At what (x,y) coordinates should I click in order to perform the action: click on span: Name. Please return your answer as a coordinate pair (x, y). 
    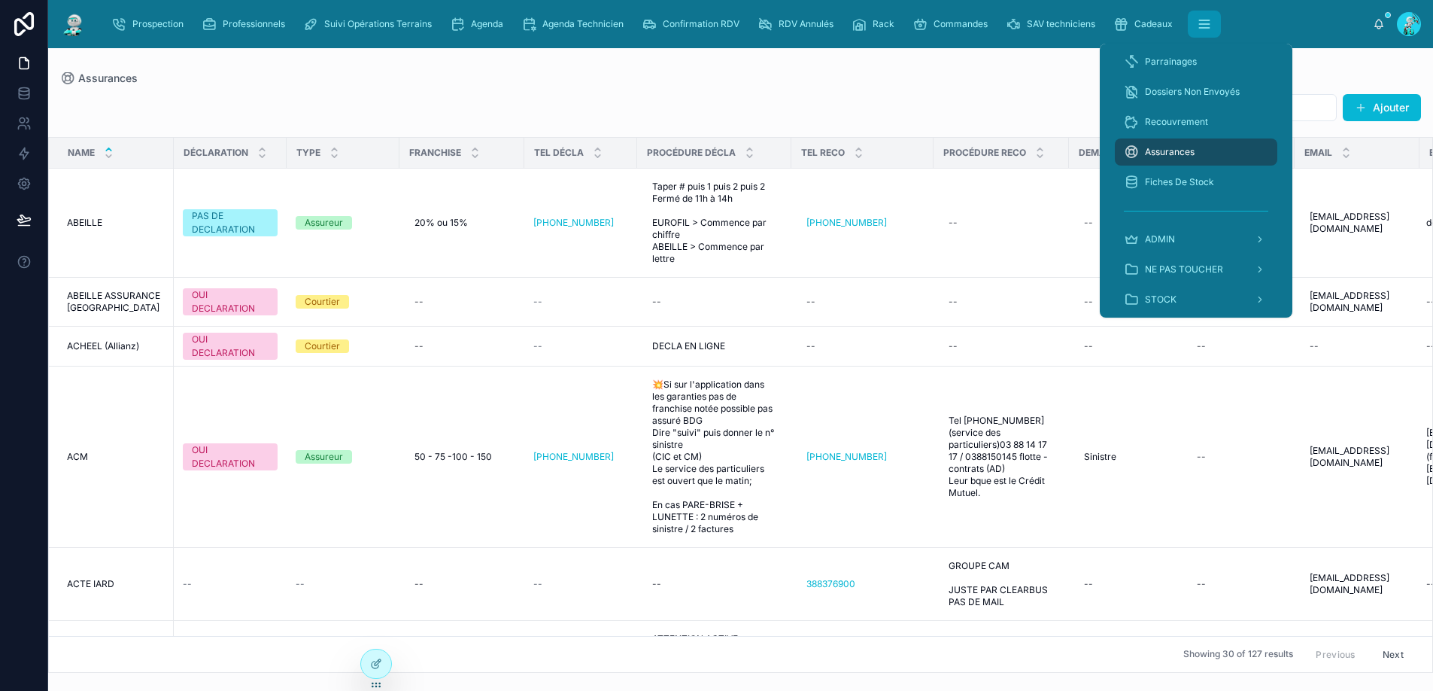
    Looking at the image, I should click on (81, 153).